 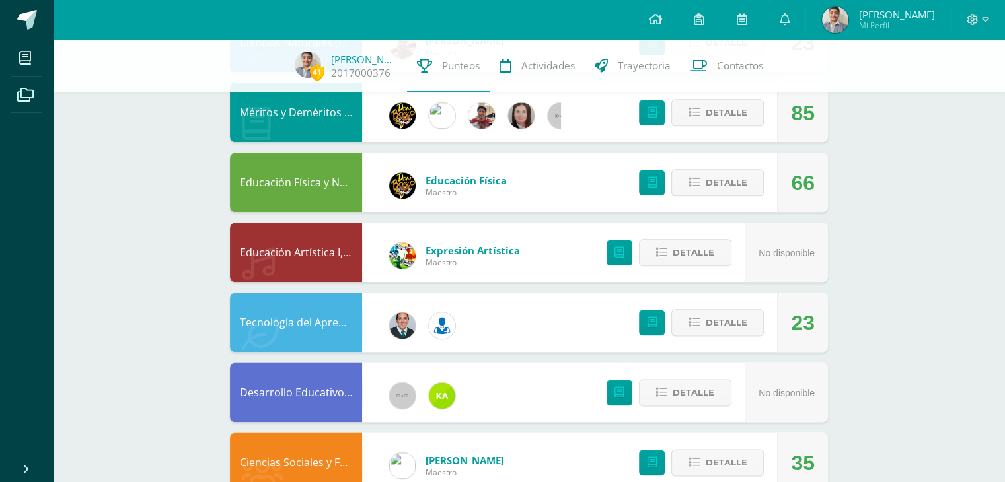 What do you see at coordinates (482, 116) in the screenshot?
I see `img: cb93aa548b99414539690fcffb7d5efd.png` at bounding box center [482, 116].